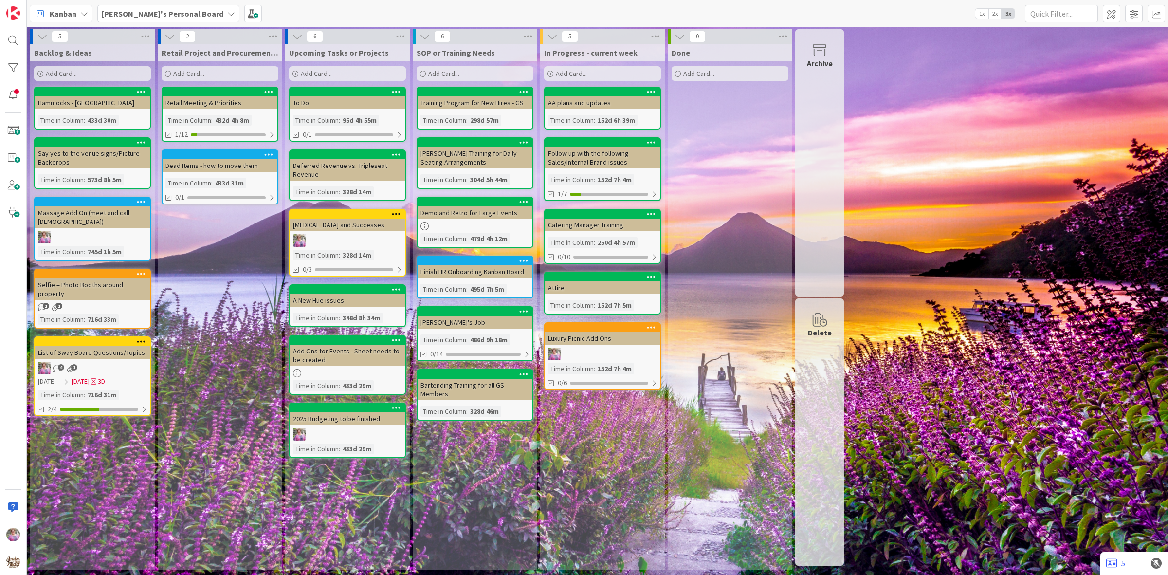  What do you see at coordinates (616, 120) in the screenshot?
I see `div: 152d 6h 39m` at bounding box center [616, 120].